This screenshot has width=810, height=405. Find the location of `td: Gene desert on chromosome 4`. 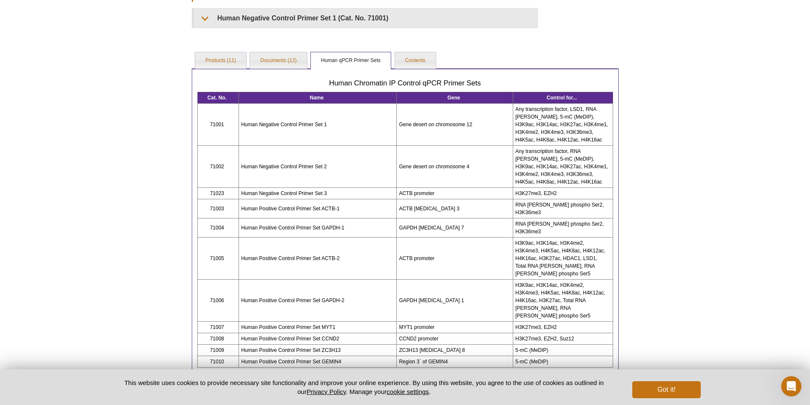

td: Gene desert on chromosome 4 is located at coordinates (455, 166).